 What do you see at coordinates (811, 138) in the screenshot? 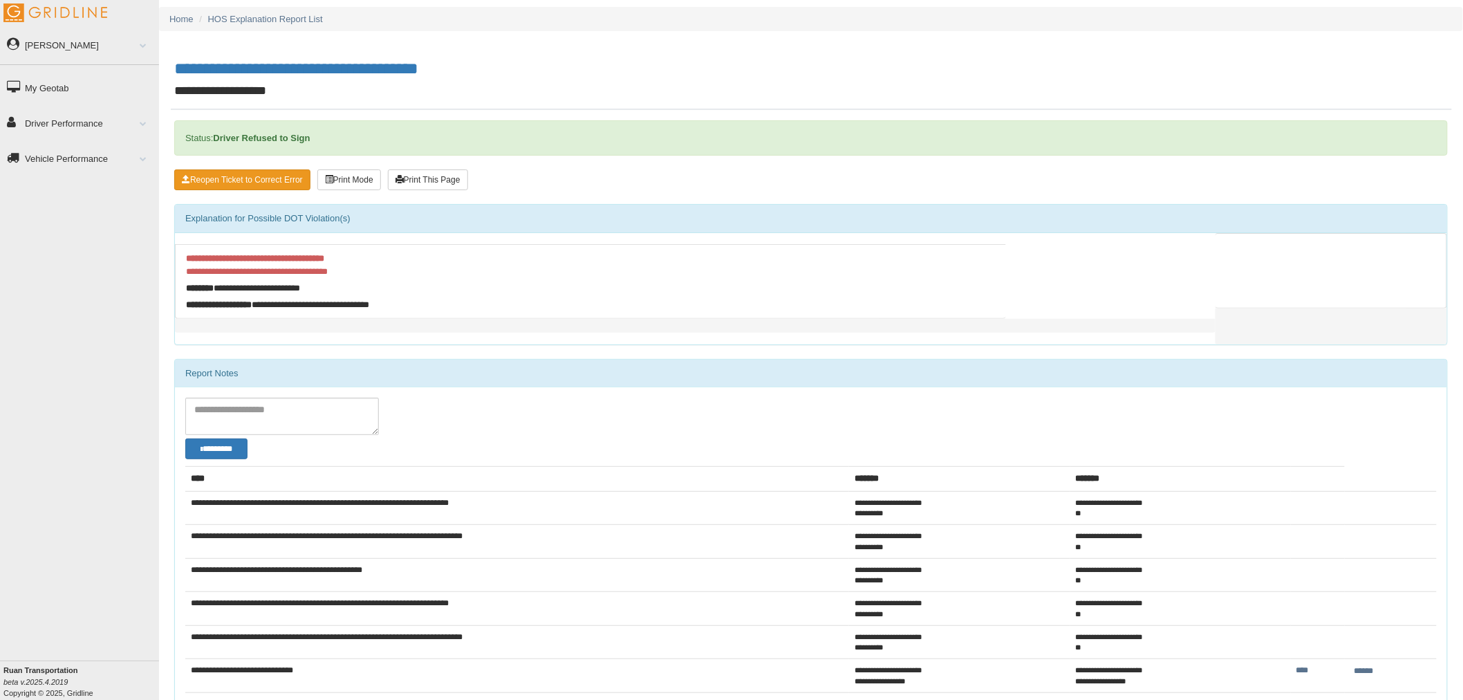
I see `div: Status:` at bounding box center [811, 138].